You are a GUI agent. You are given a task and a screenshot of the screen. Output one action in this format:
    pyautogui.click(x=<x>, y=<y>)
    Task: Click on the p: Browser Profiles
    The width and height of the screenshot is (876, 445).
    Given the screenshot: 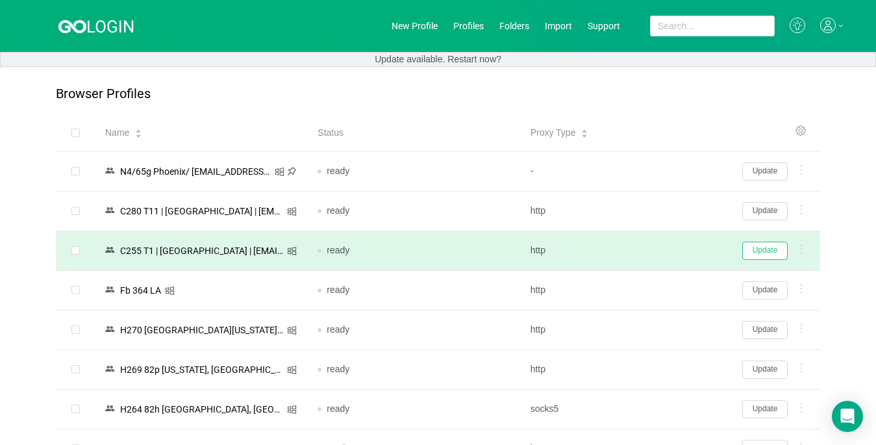 What is the action you would take?
    pyautogui.click(x=103, y=93)
    